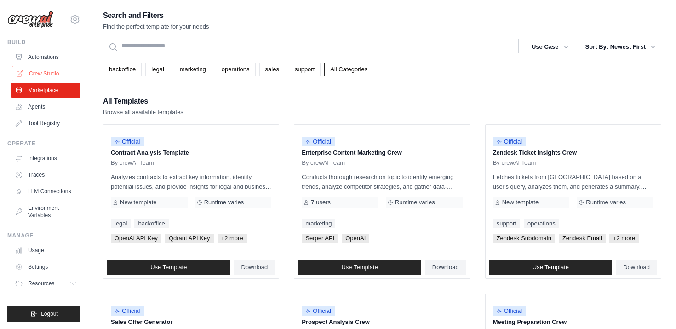 This screenshot has height=329, width=676. Describe the element at coordinates (46, 212) in the screenshot. I see `a: Environment Variables` at that location.